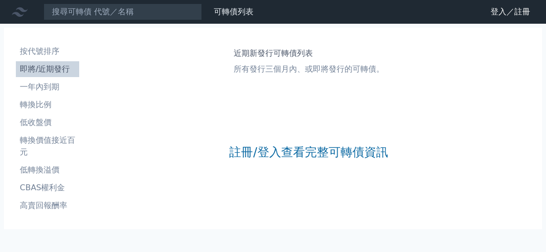 This screenshot has width=546, height=252. I want to click on li: 高賣回報酬率, so click(47, 206).